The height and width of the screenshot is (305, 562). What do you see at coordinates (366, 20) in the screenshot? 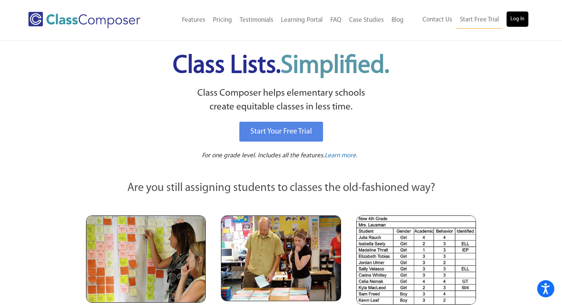
I see `a: Case Studies` at bounding box center [366, 20].